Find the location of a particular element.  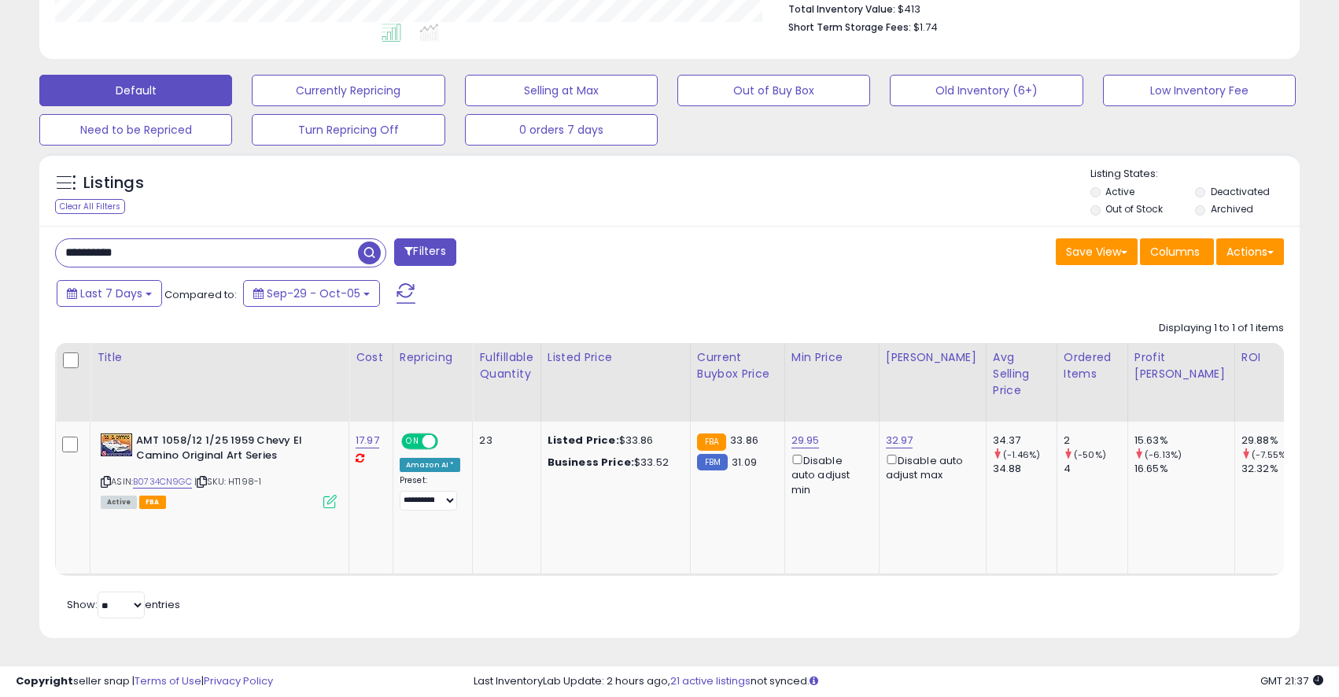

button: Default is located at coordinates (135, 90).